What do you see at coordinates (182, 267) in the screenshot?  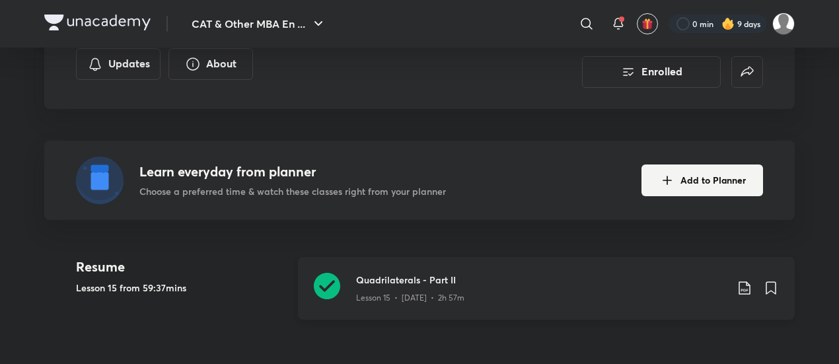 I see `h4: Resume` at bounding box center [182, 267].